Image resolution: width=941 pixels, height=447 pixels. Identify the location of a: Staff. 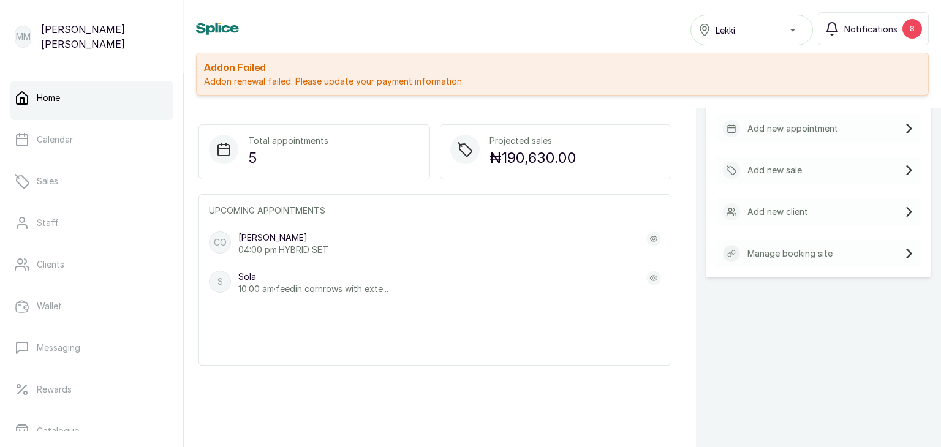
(91, 223).